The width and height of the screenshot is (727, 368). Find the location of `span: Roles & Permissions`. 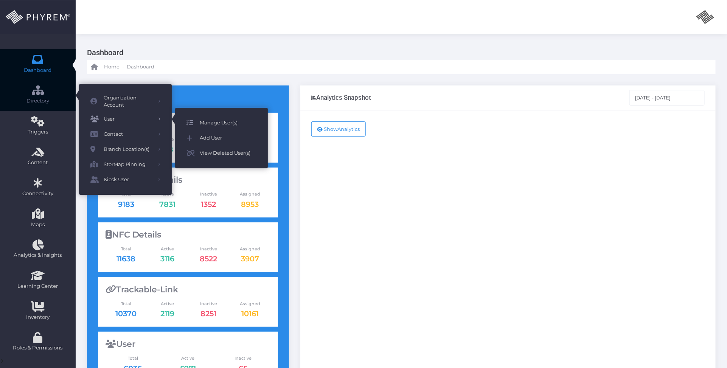

span: Roles & Permissions is located at coordinates (38, 348).